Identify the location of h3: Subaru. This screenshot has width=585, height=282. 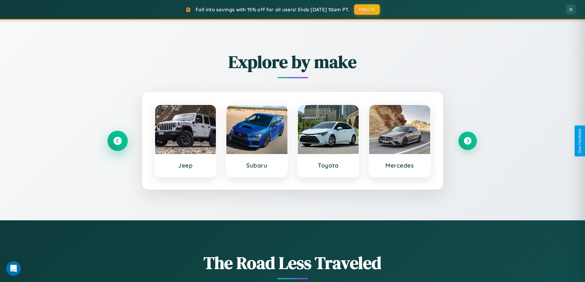
(257, 166).